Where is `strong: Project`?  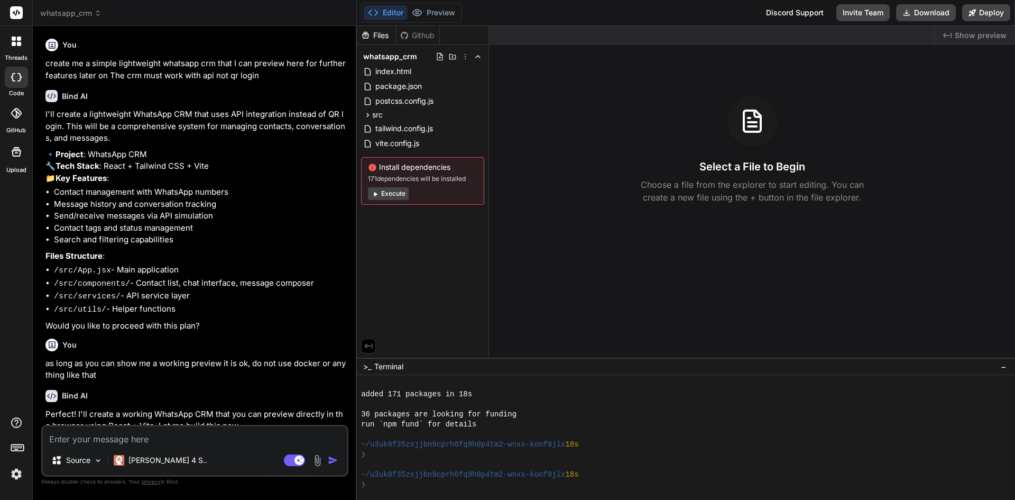 strong: Project is located at coordinates (69, 154).